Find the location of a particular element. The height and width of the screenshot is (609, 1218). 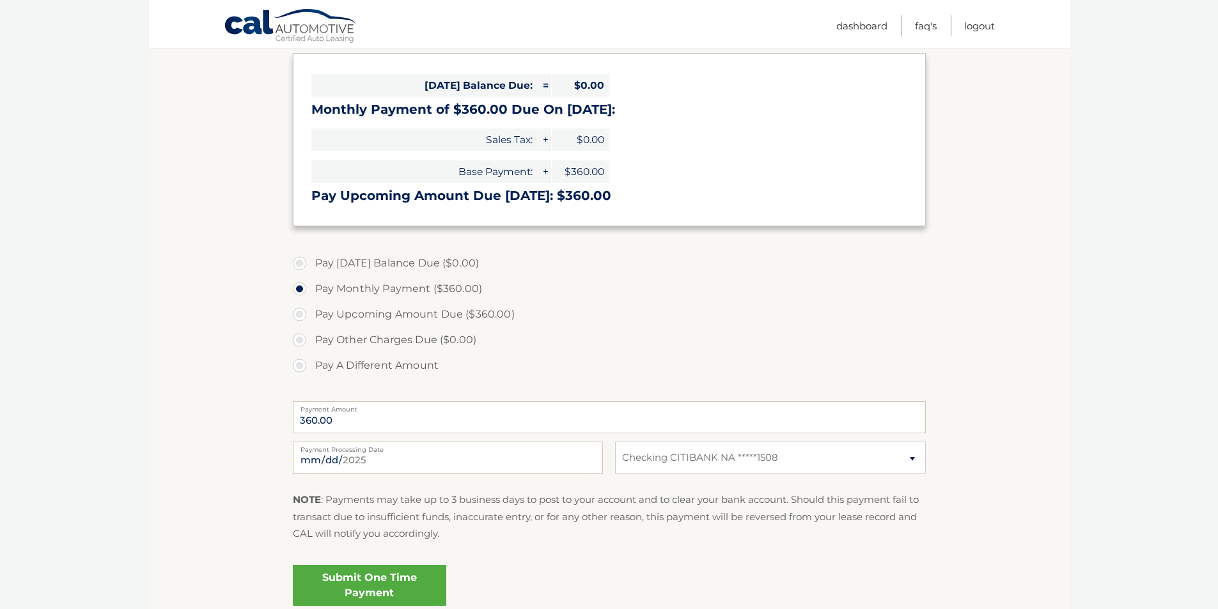

span: $360.00 is located at coordinates (580, 171).